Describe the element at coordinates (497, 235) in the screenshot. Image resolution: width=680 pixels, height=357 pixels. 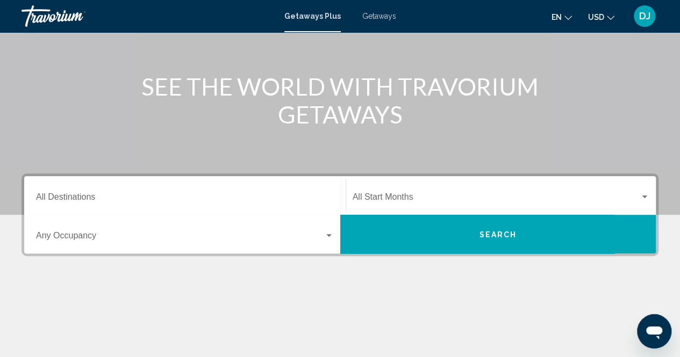
I see `span: Search` at that location.